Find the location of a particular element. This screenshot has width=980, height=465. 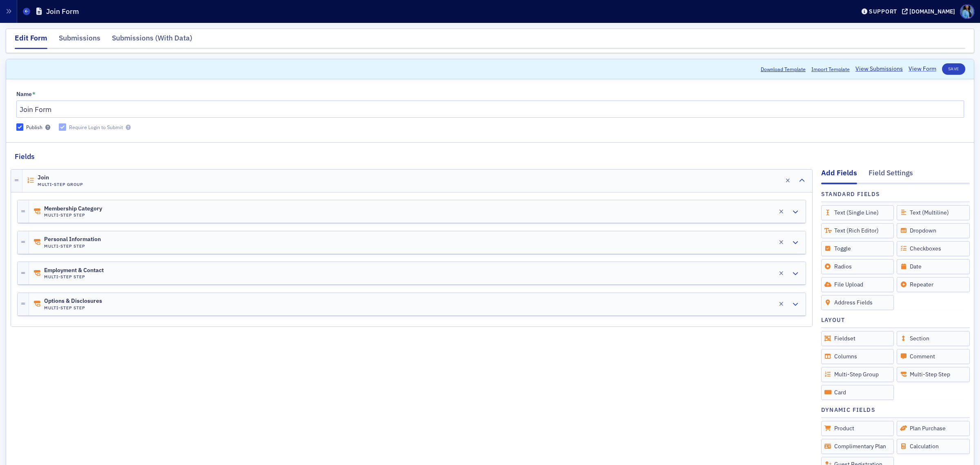

h4: Layout is located at coordinates (833, 320).